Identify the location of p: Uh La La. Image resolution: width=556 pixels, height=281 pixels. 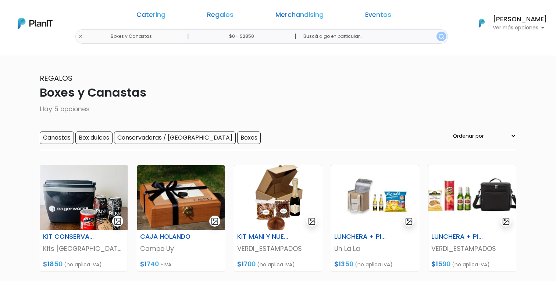
(375, 249).